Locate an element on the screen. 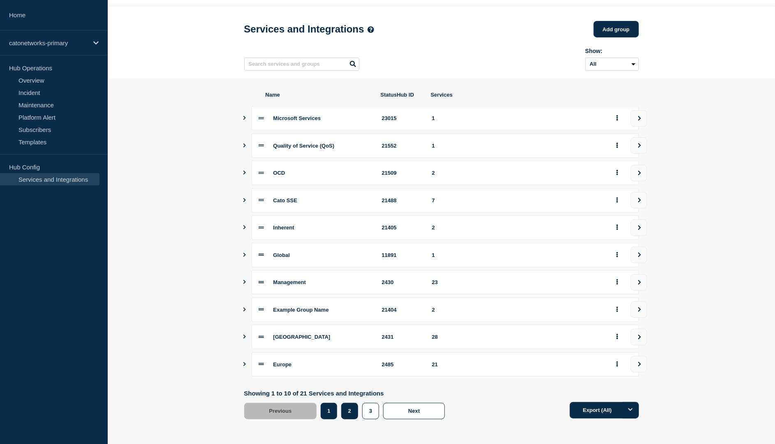 Image resolution: width=775 pixels, height=444 pixels. div: 28 is located at coordinates (517, 337).